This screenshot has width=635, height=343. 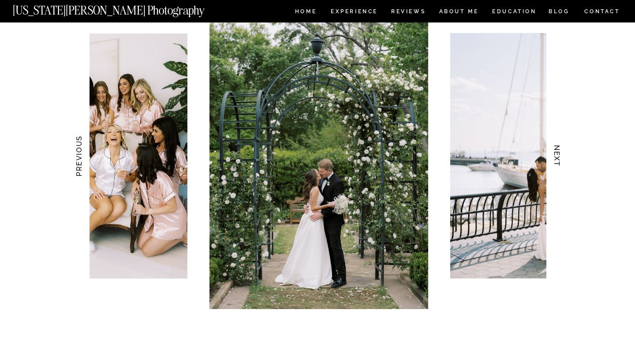 I want to click on a: ABOUT ME, so click(x=458, y=12).